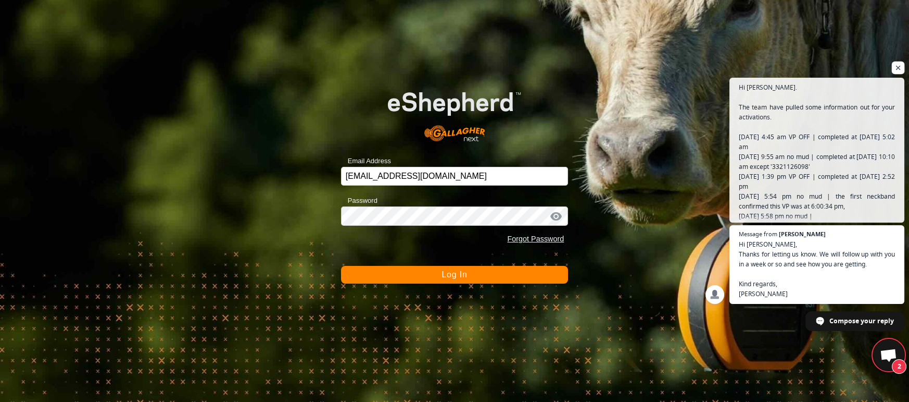 The image size is (909, 402). I want to click on input: Email Address, so click(455, 176).